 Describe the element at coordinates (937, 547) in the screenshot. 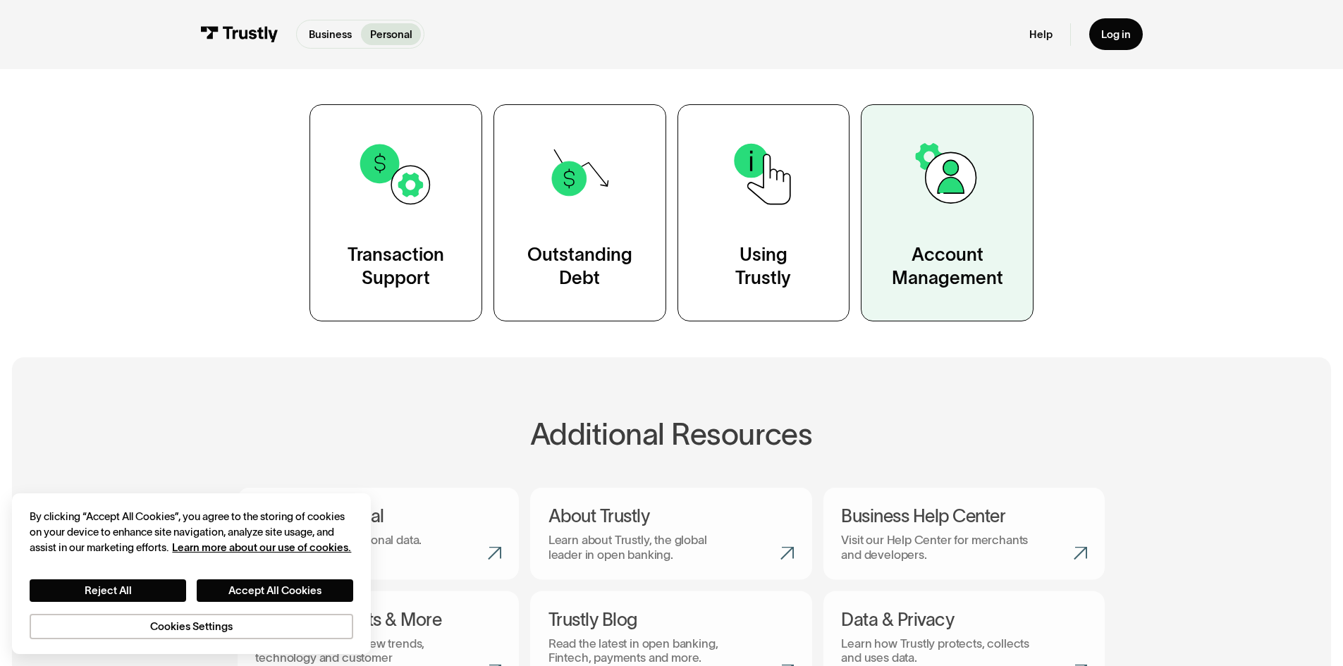

I see `p: Visit our Help Center for merchants and developers.` at that location.